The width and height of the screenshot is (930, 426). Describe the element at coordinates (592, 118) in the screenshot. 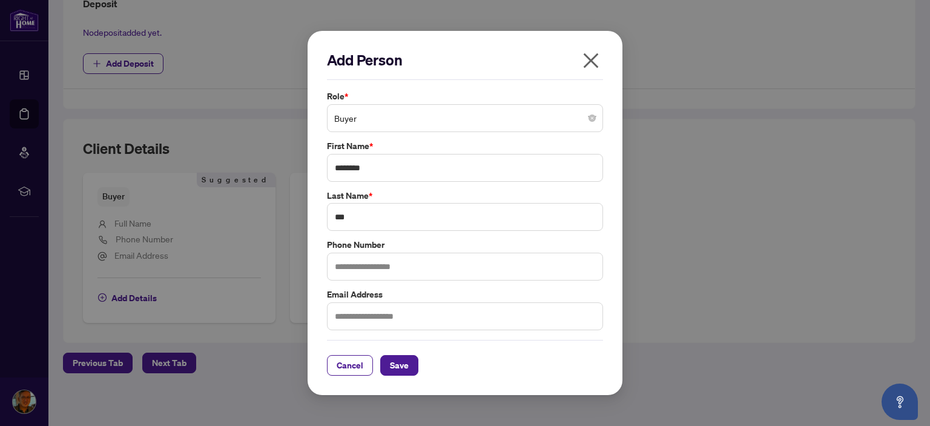

I see `span: close-circle` at that location.